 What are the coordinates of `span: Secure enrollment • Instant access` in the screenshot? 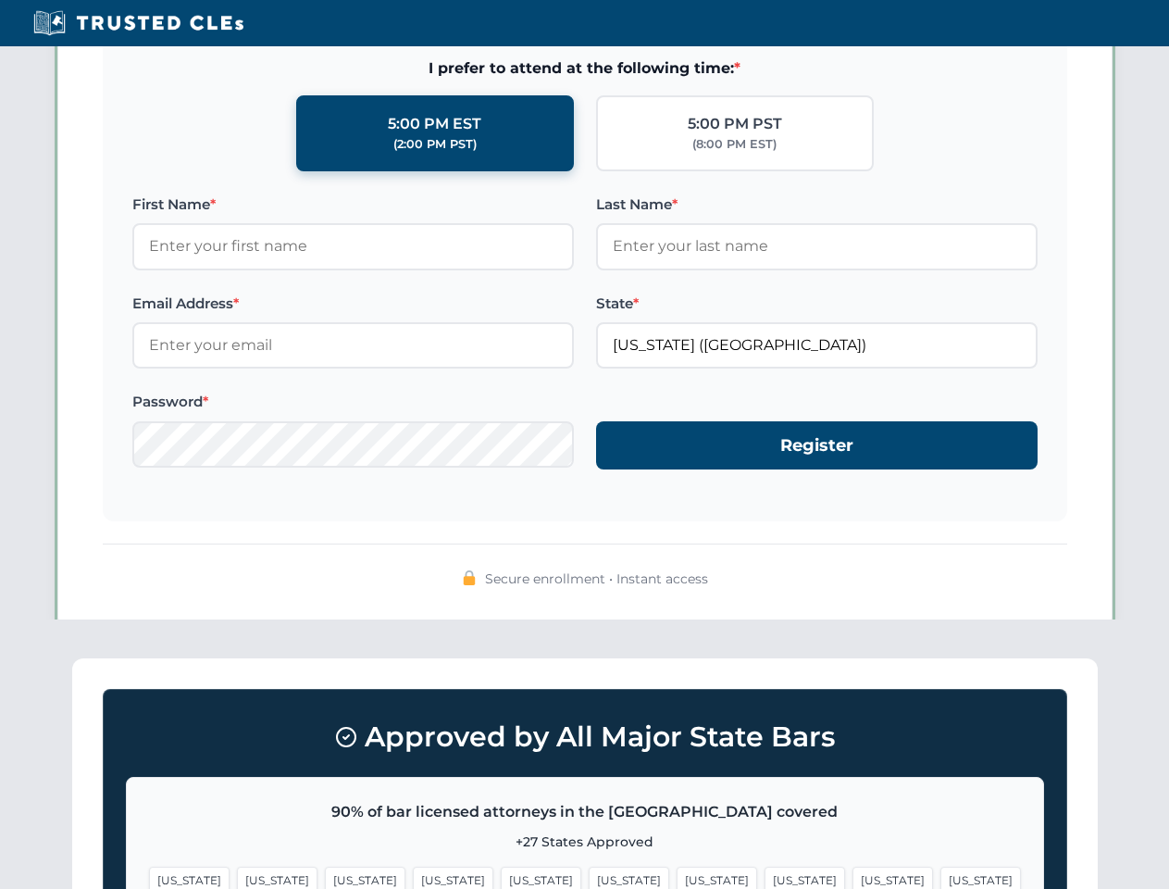 It's located at (596, 579).